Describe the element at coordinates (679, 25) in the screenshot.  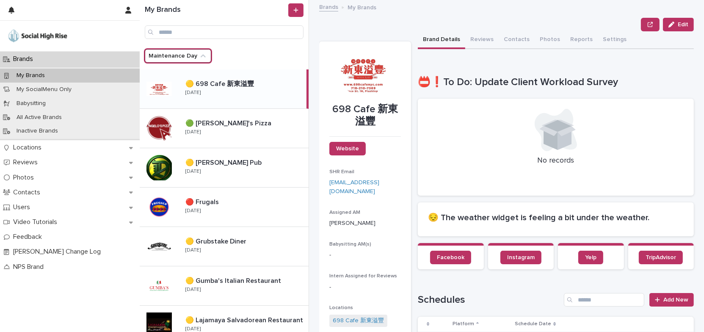
I see `button: Edit` at that location.